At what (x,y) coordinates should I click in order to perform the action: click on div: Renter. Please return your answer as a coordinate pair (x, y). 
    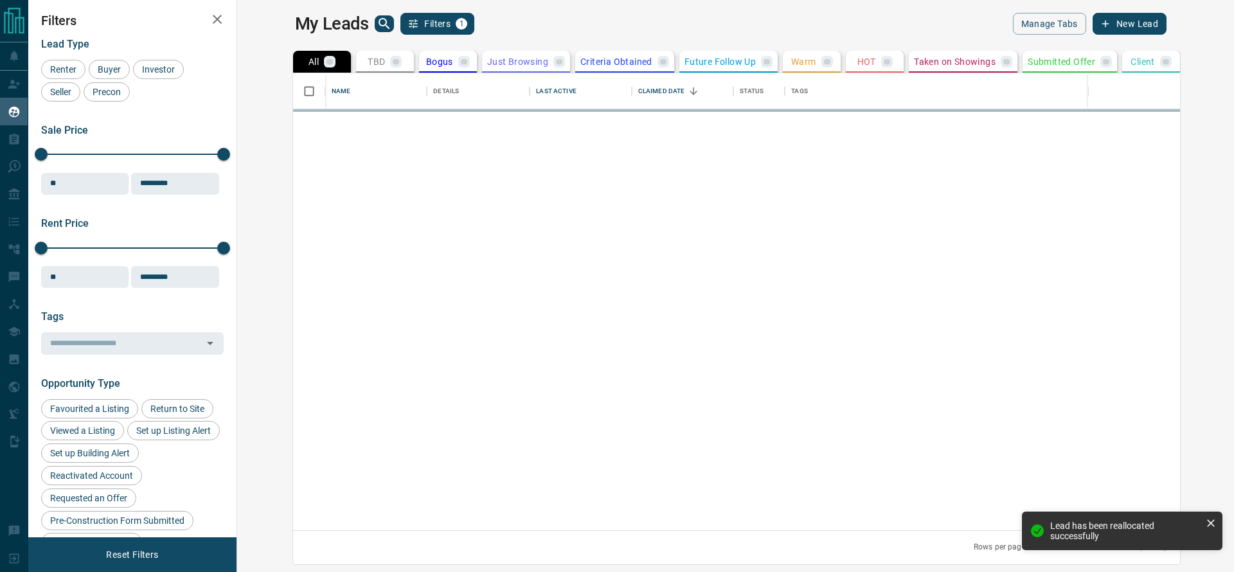
    Looking at the image, I should click on (63, 69).